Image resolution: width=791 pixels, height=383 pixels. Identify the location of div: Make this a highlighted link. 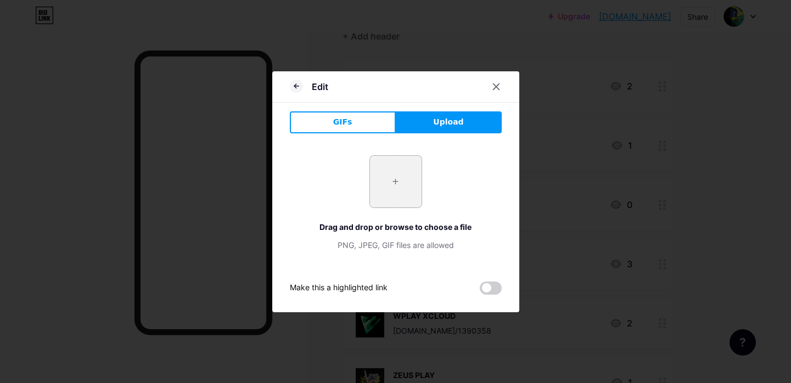
(339, 288).